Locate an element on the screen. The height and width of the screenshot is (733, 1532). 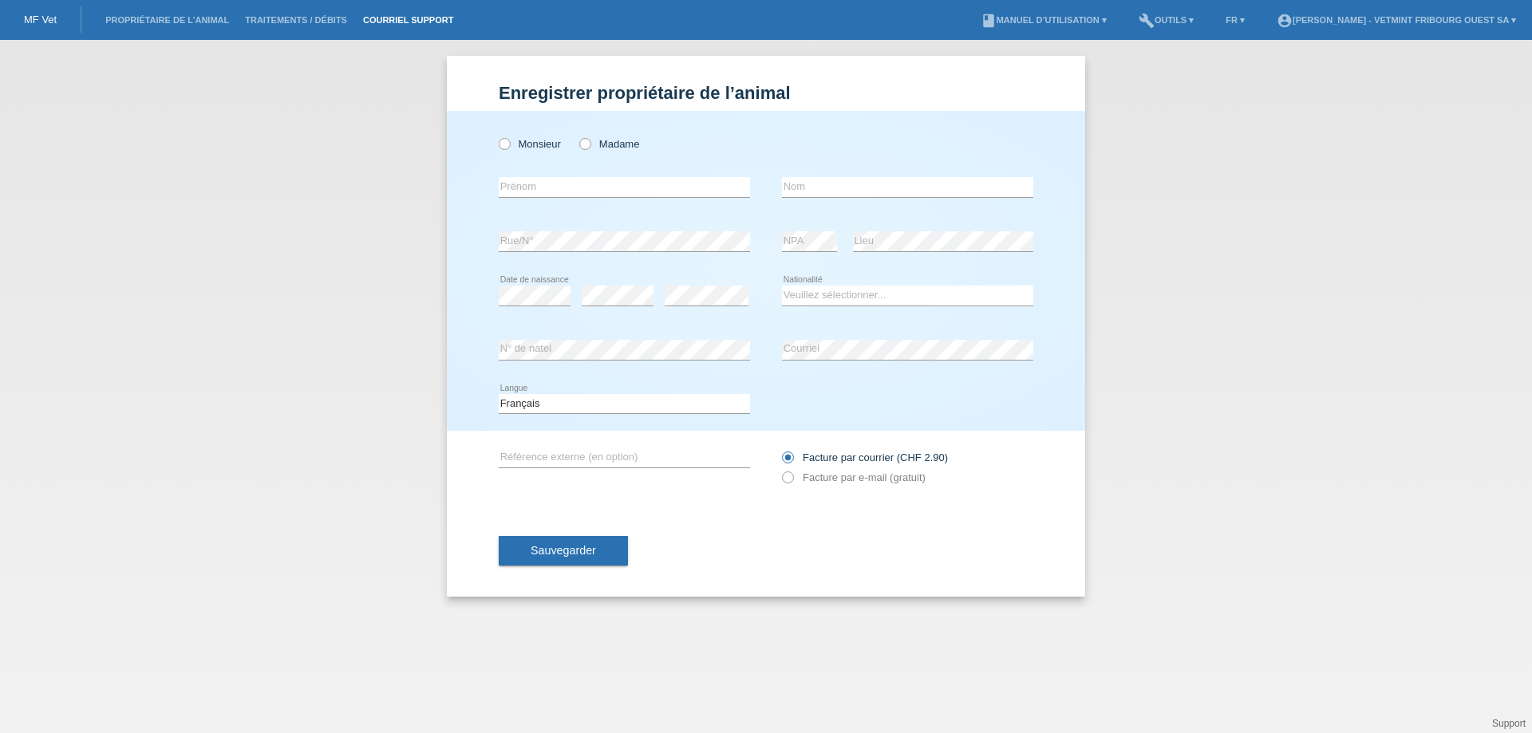
a: Courriel Support is located at coordinates (408, 20).